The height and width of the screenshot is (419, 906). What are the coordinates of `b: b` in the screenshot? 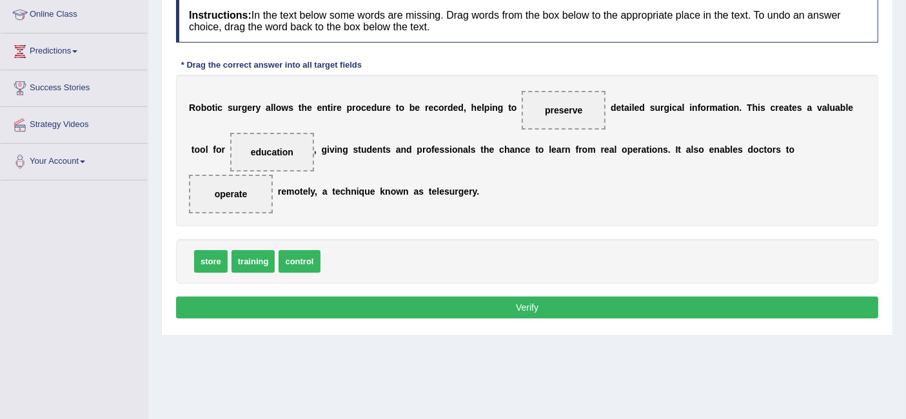 It's located at (204, 108).